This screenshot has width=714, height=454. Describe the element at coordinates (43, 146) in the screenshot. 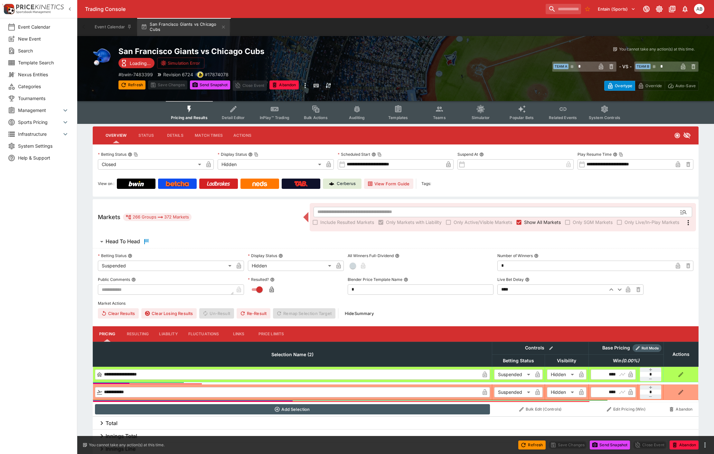

I see `span: System Settings` at that location.